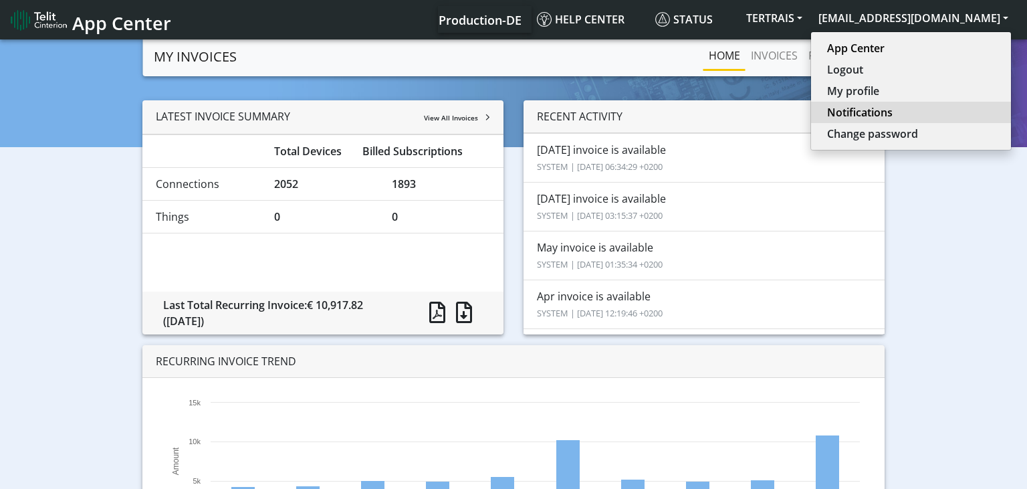 The image size is (1027, 489). I want to click on img: status.svg, so click(662, 19).